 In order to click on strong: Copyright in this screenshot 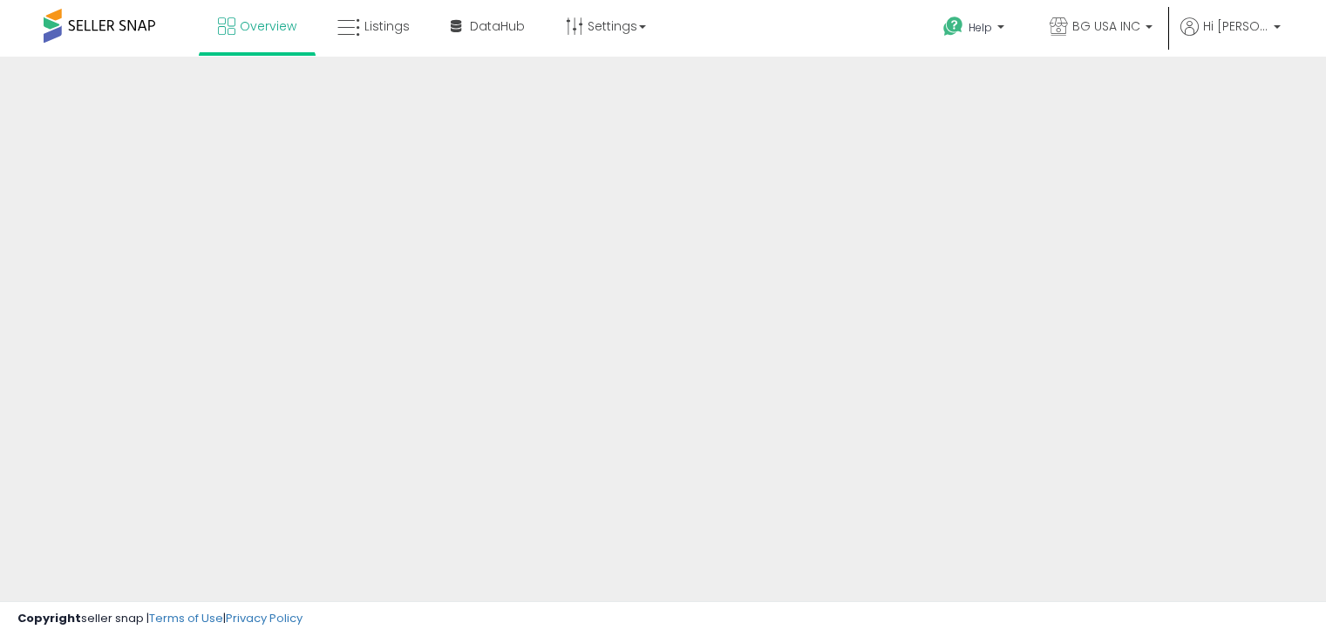, I will do `click(49, 618)`.